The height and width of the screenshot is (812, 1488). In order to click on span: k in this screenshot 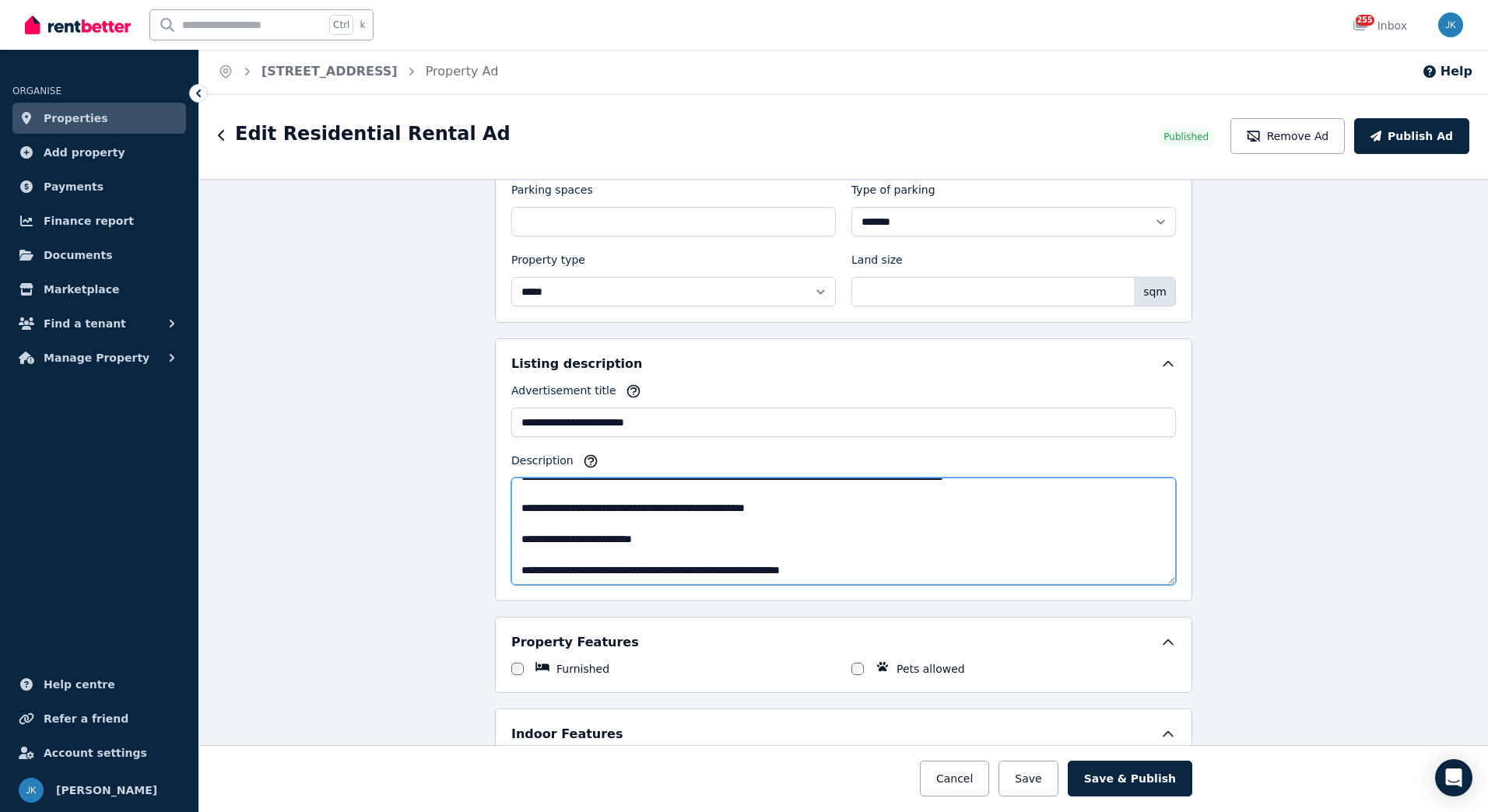, I will do `click(362, 25)`.